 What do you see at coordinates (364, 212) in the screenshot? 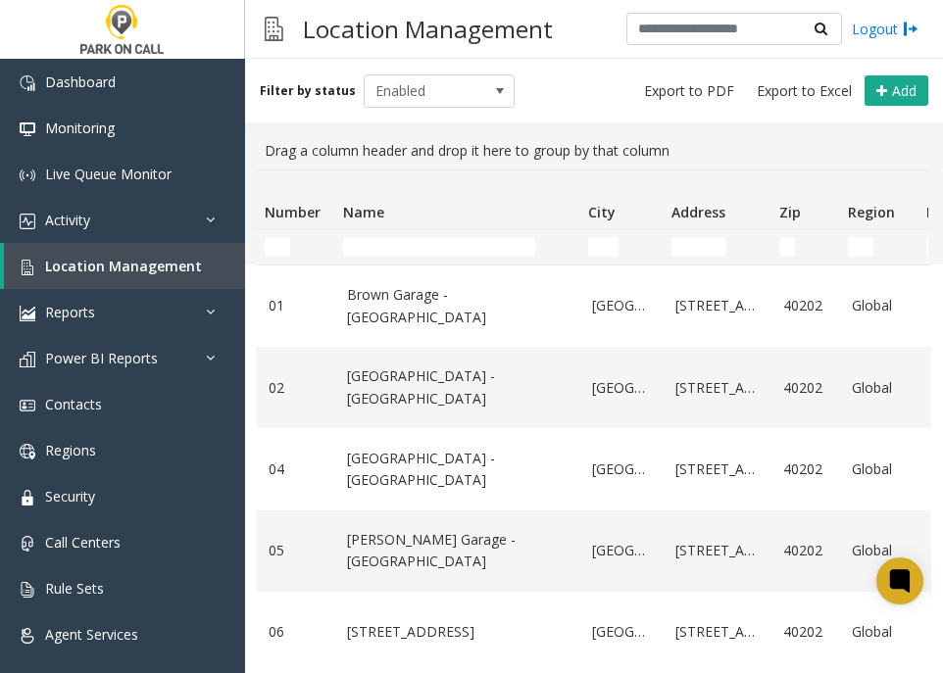
I see `span: Name` at bounding box center [364, 212].